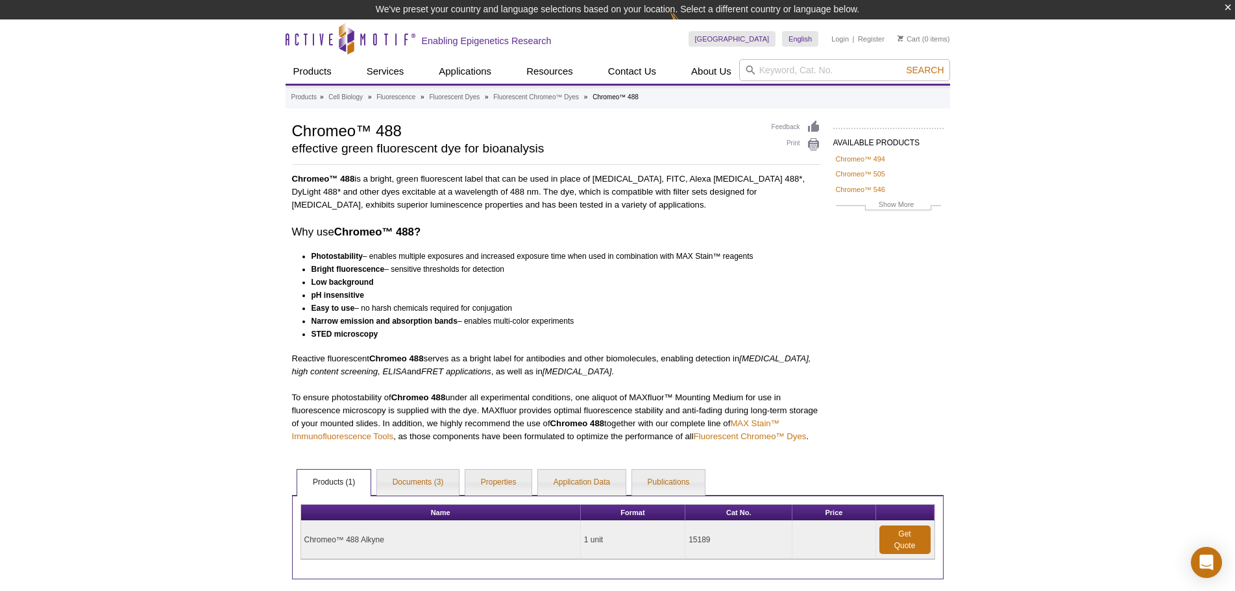 This screenshot has height=591, width=1235. What do you see at coordinates (669, 483) in the screenshot?
I see `a: Publications` at bounding box center [669, 483].